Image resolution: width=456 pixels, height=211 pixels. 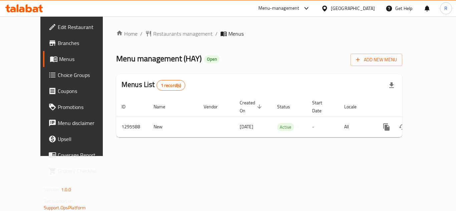 What do you see at coordinates (80, 107) in the screenshot?
I see `a: Promotions` at bounding box center [80, 107].